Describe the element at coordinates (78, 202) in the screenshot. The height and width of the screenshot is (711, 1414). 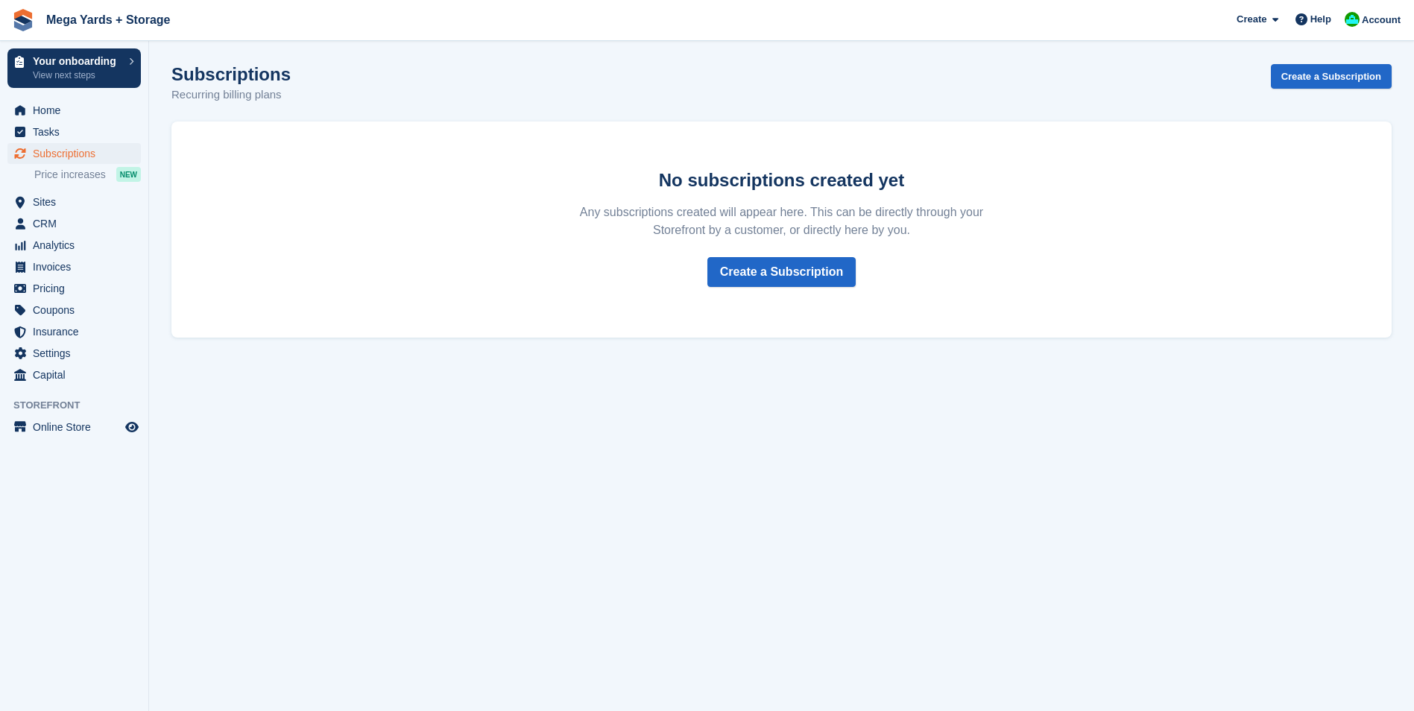
I see `span: Sites` at that location.